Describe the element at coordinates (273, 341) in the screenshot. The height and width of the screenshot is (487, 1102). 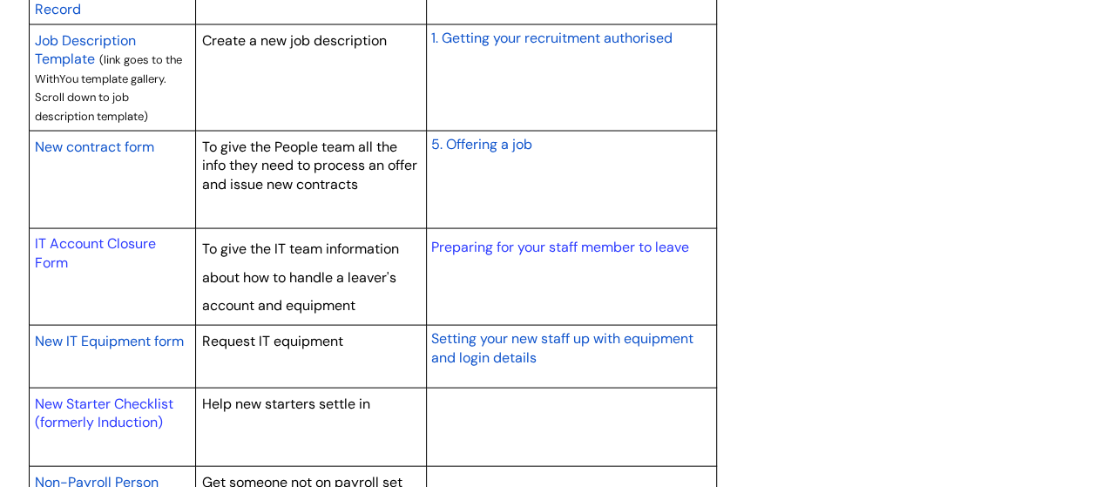
I see `span: Request IT equipment` at that location.